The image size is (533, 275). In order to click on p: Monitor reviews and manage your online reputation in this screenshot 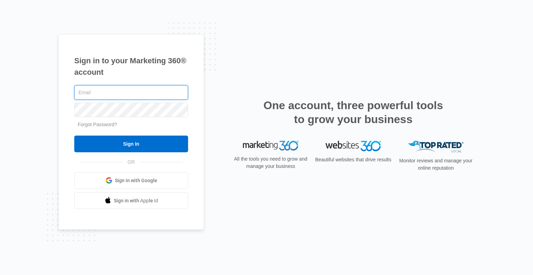, I will do `click(436, 164)`.